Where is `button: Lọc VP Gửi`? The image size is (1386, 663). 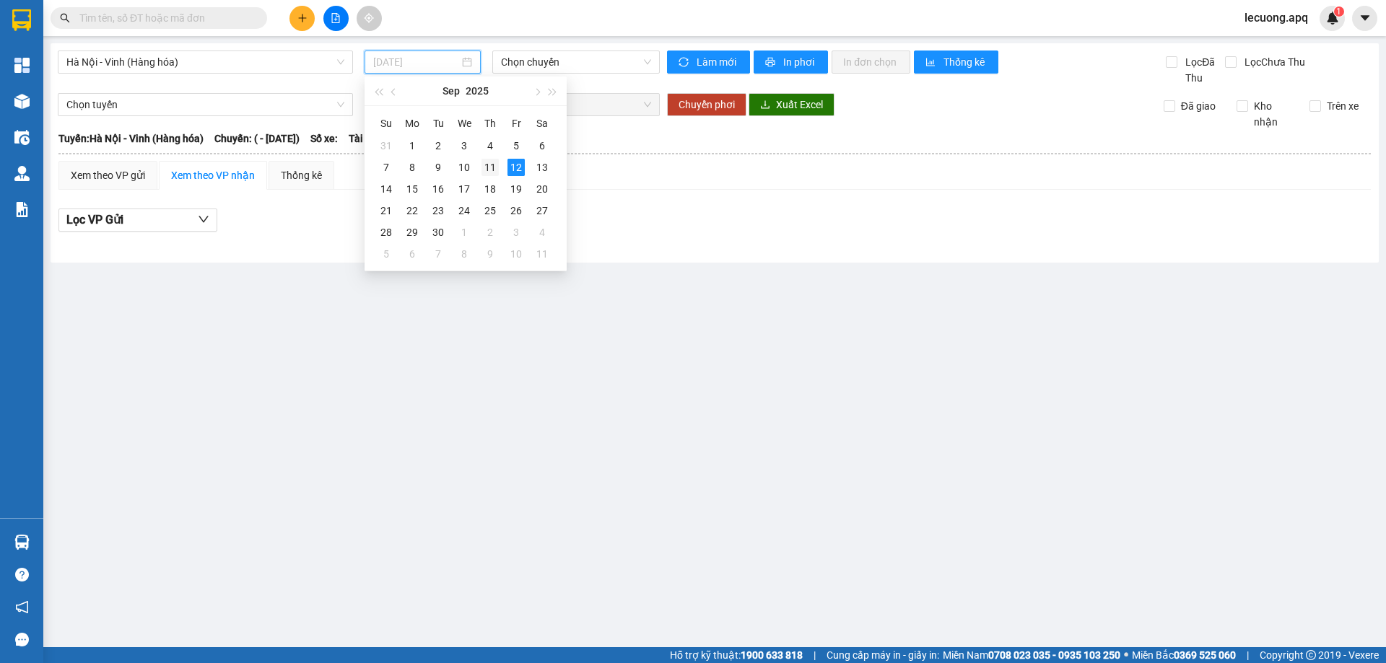 button: Lọc VP Gửi is located at coordinates (138, 220).